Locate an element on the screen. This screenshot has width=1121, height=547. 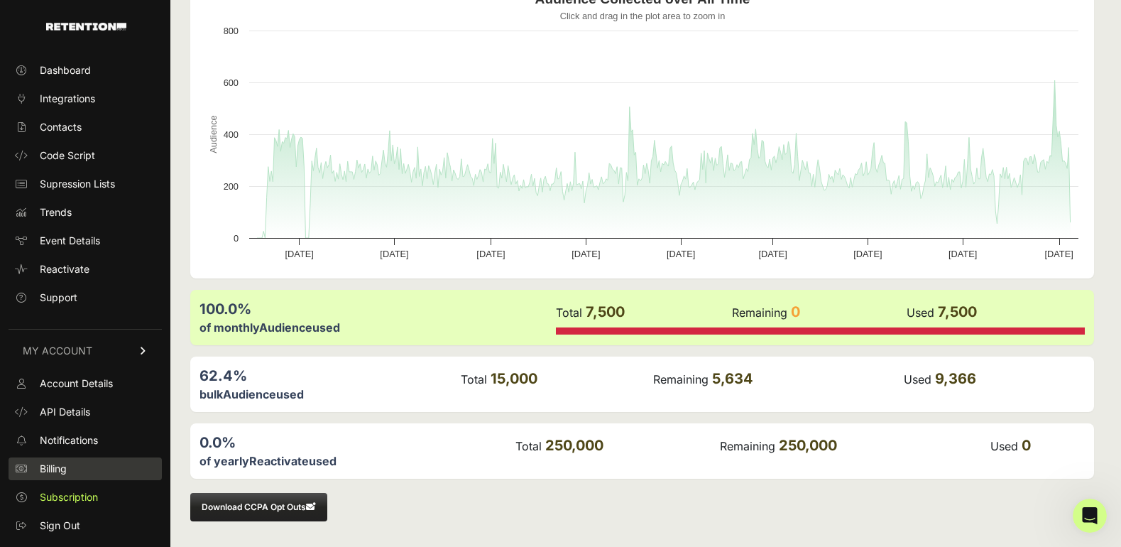
a: Event Details is located at coordinates (85, 241).